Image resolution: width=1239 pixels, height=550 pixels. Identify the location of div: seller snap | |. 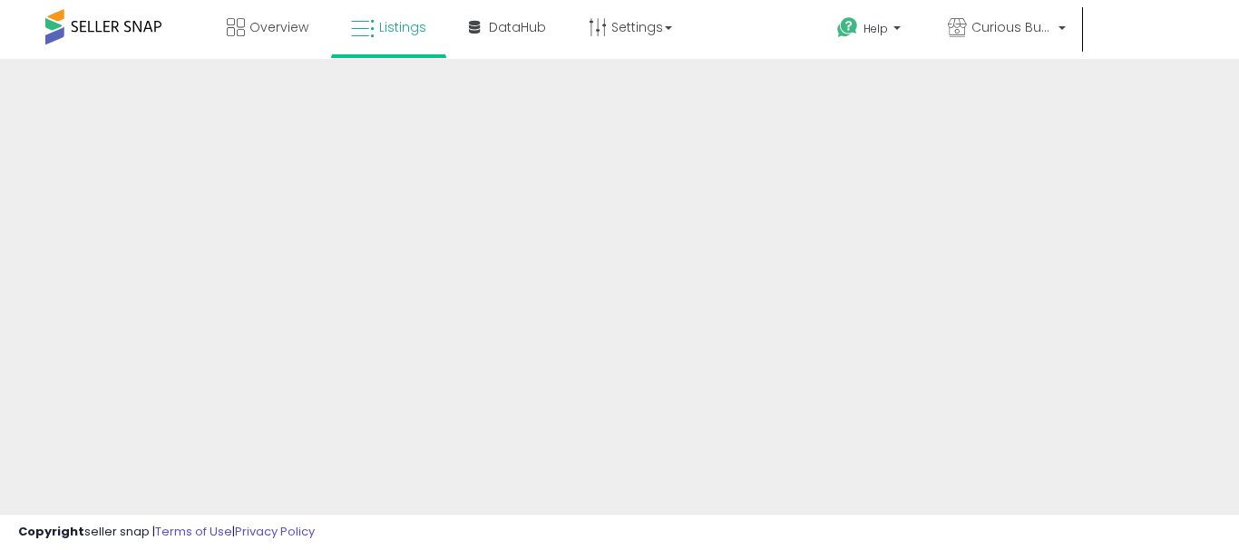
(166, 532).